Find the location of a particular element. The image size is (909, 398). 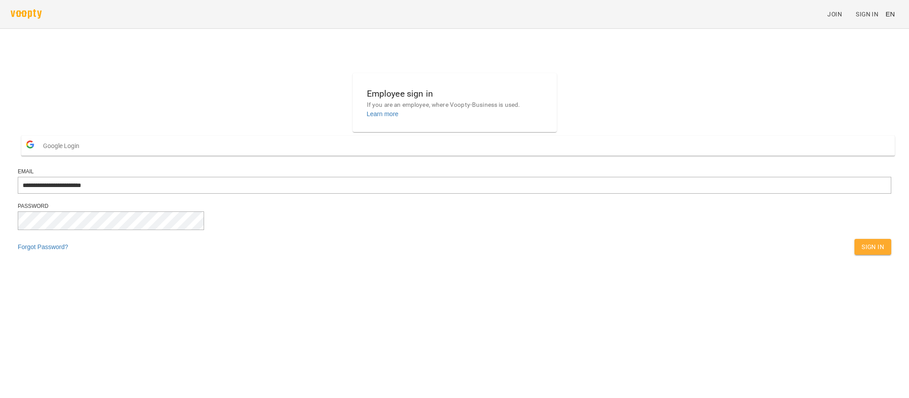

a: Join is located at coordinates (838, 14).